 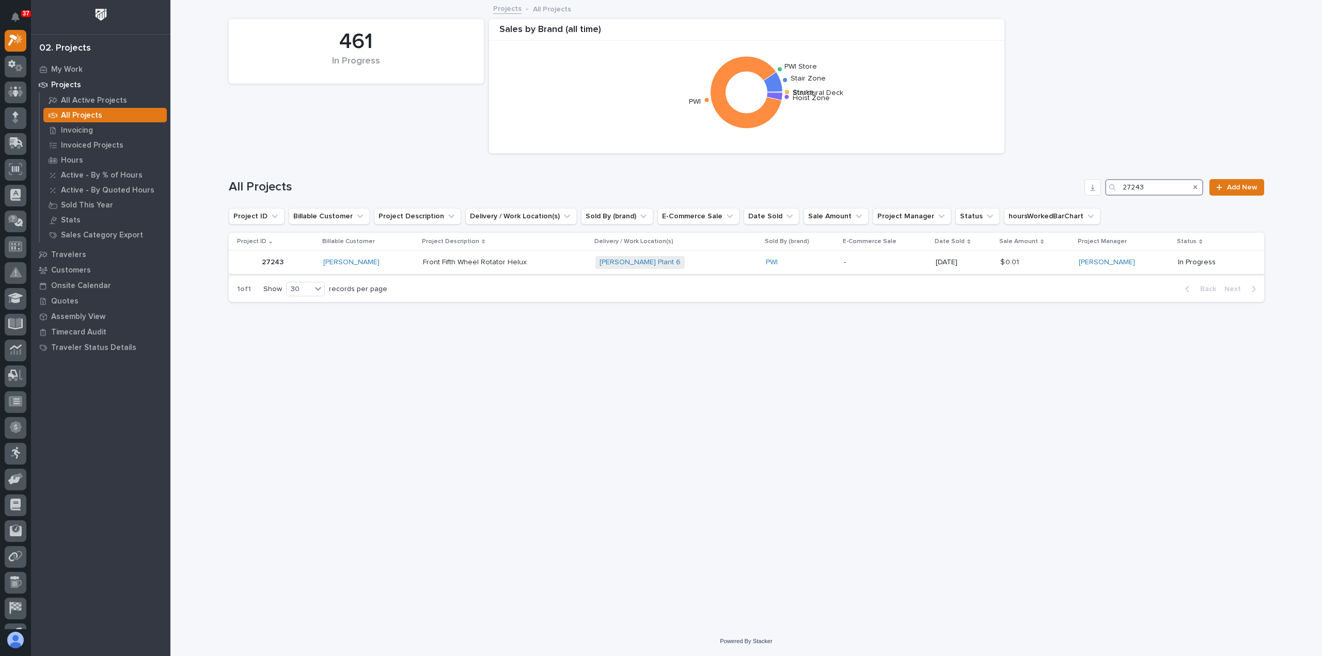 What do you see at coordinates (101, 69) in the screenshot?
I see `a: My Work` at bounding box center [101, 69].